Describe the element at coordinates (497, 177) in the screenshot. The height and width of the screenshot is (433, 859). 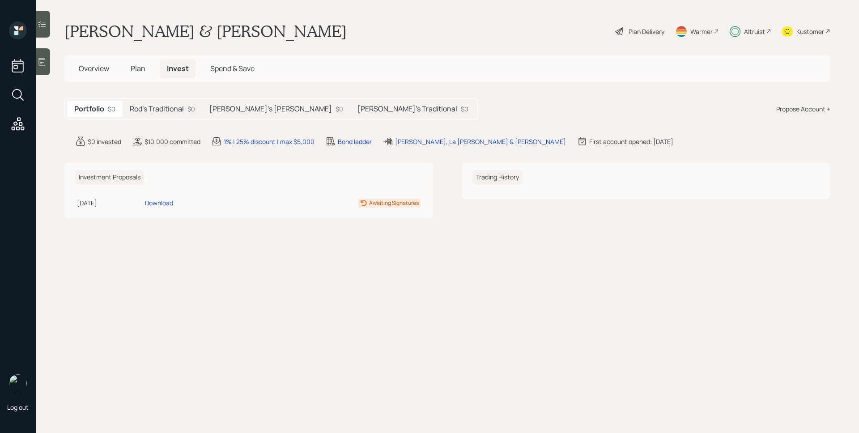
I see `h6: Trading History` at that location.